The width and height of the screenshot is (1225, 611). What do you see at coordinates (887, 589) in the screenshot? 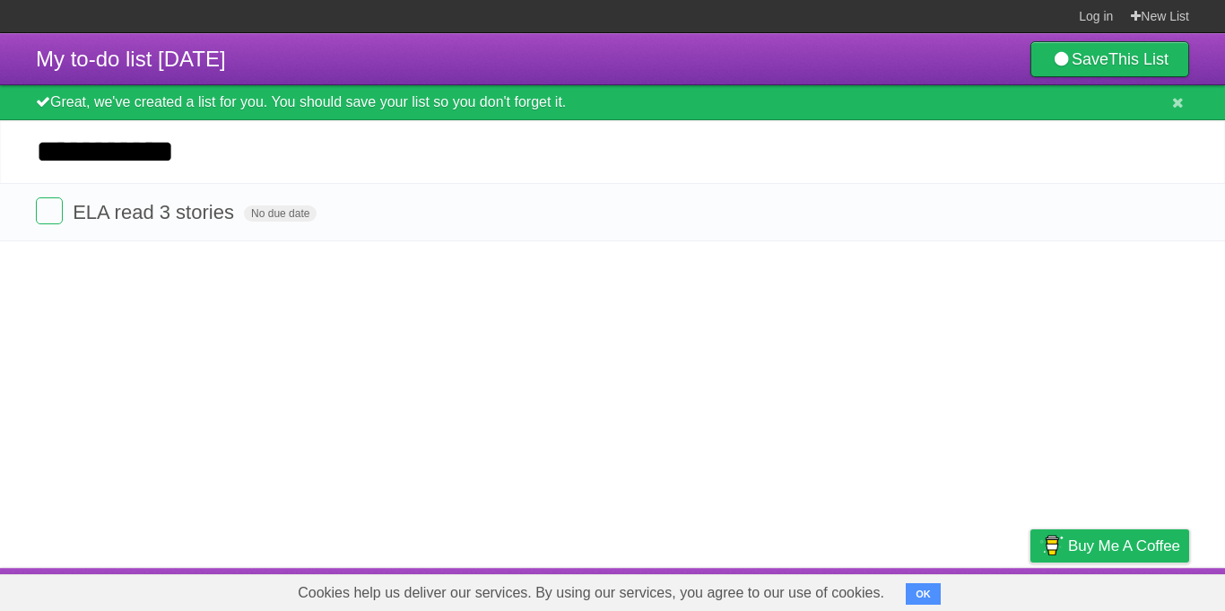
I see `a: Developers` at bounding box center [887, 589].